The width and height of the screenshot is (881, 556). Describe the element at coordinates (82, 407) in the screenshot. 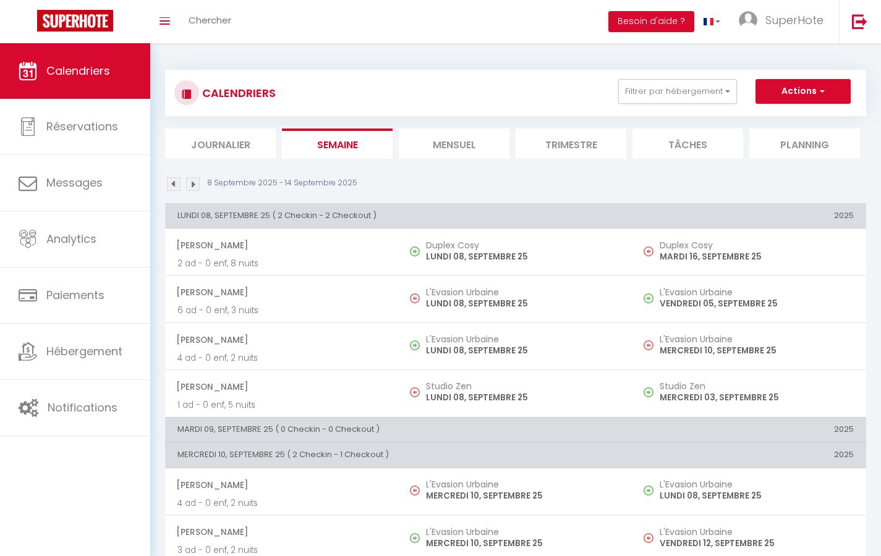

I see `span: Notifications` at that location.